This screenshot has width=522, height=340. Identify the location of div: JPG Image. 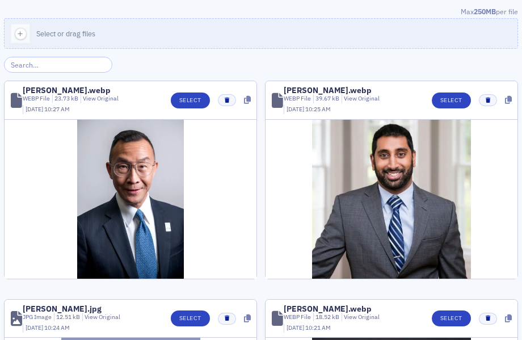
(37, 317).